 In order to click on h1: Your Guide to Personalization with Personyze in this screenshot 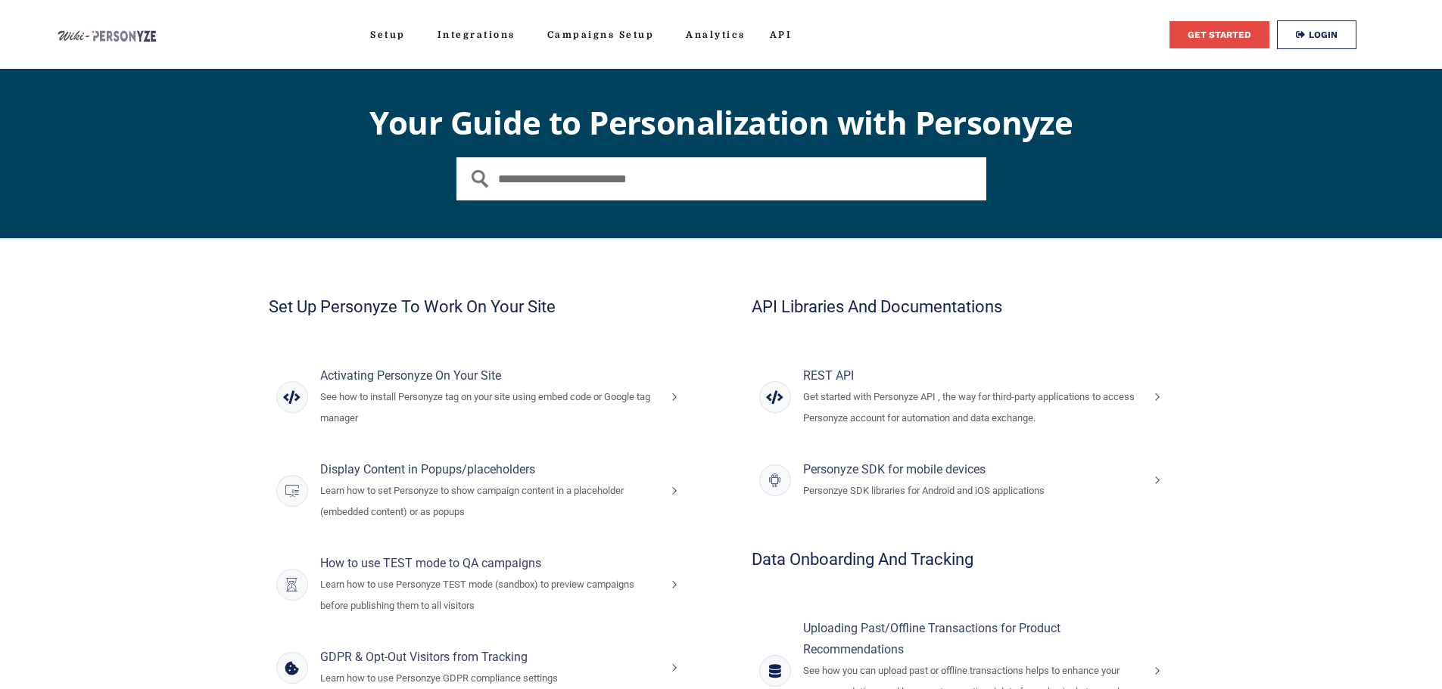, I will do `click(721, 123)`.